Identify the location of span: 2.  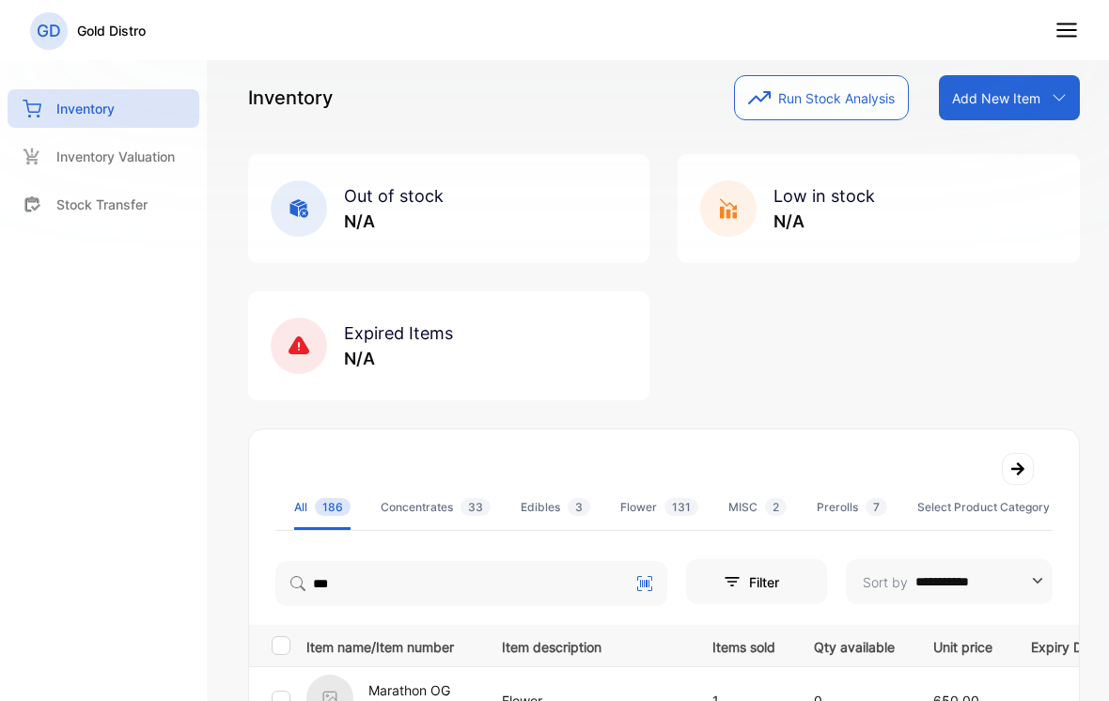
(776, 507).